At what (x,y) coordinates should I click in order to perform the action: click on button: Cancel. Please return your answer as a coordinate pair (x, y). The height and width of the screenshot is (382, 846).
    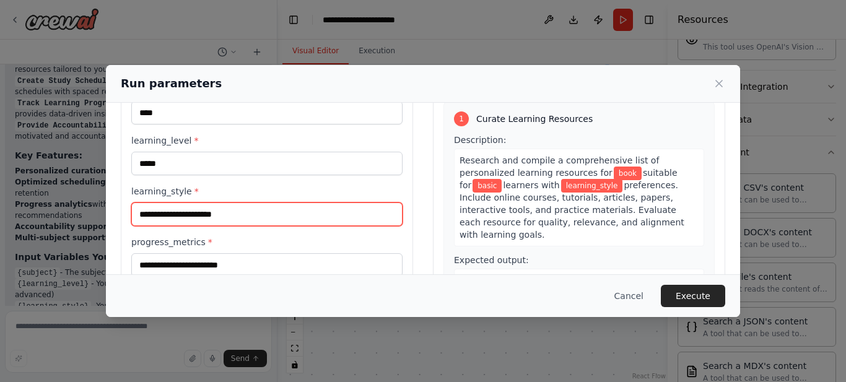
    Looking at the image, I should click on (629, 296).